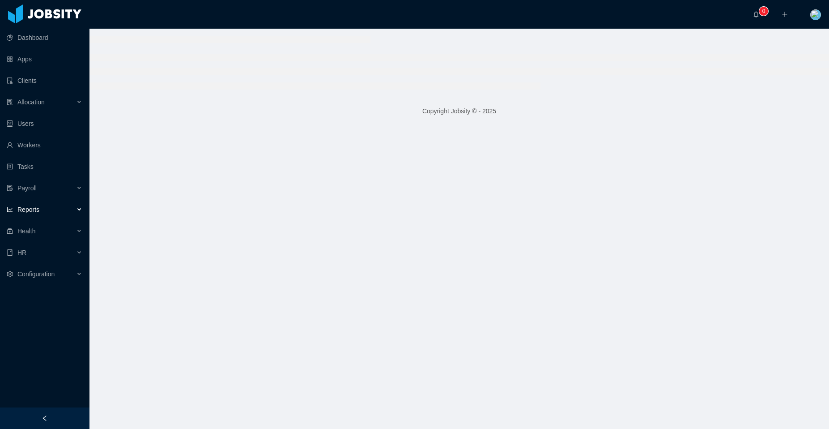 This screenshot has width=829, height=429. Describe the element at coordinates (27, 188) in the screenshot. I see `span: Payroll` at that location.